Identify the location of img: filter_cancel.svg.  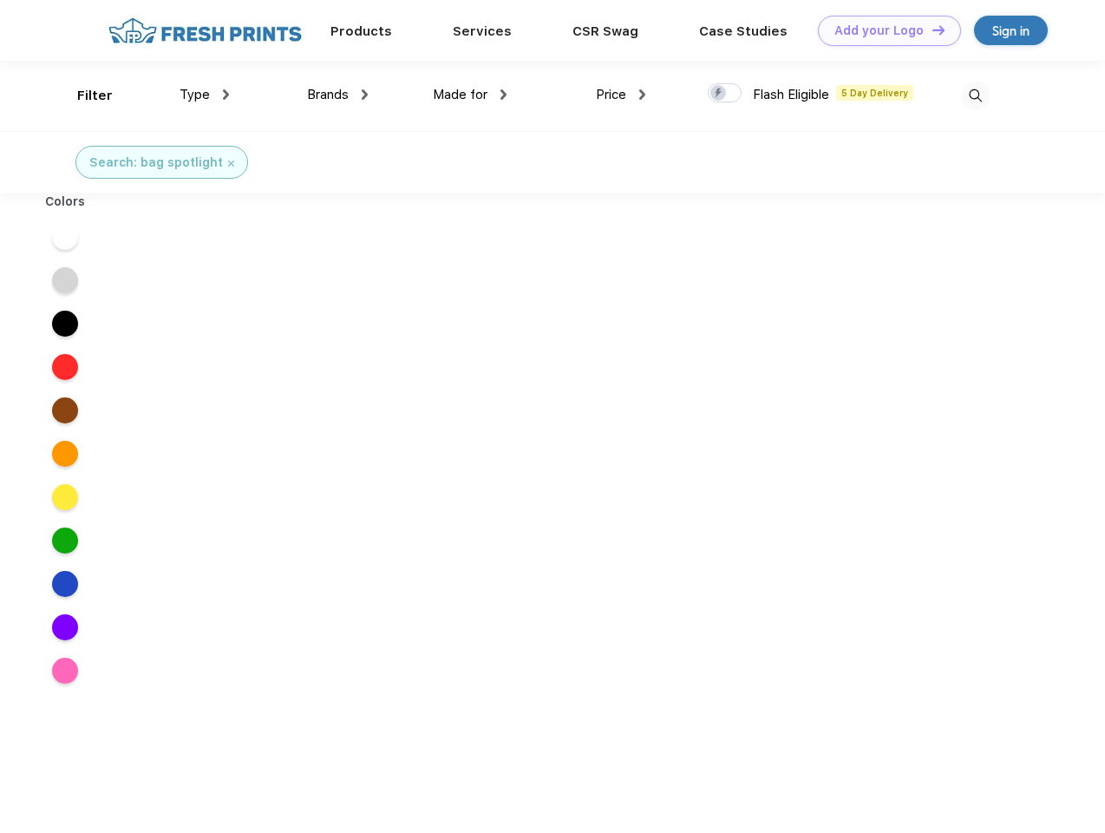
(231, 163).